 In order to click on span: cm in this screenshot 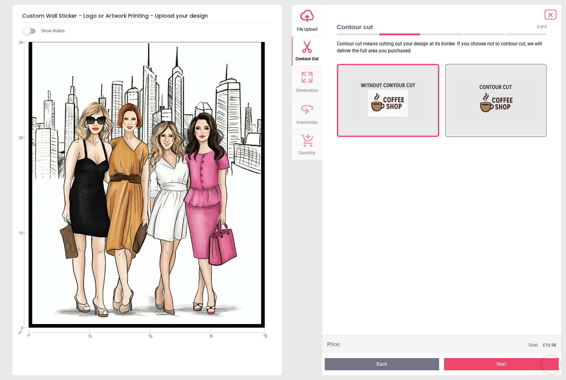, I will do `click(20, 332)`.